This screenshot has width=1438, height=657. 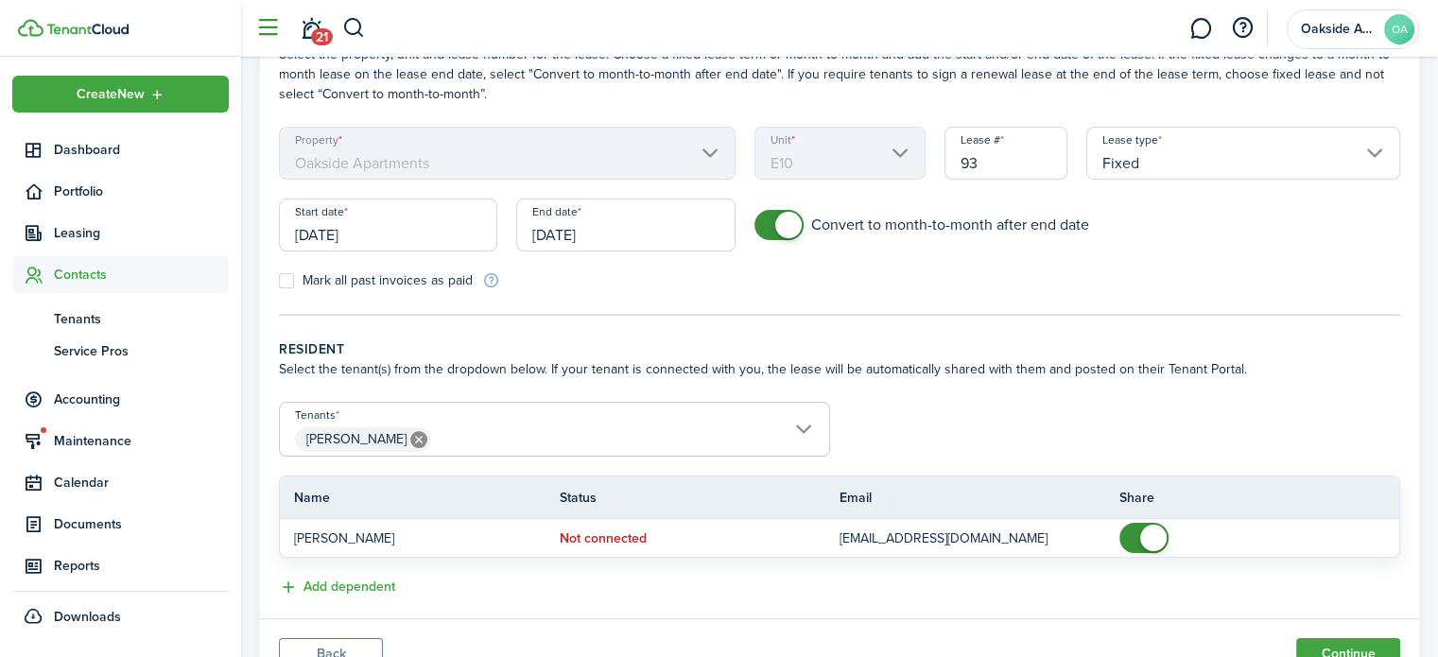 I want to click on wizard-step-header-description: Select the property, unit and lease number for the lease. Choose a fixed lease term or month-to-m..., so click(x=840, y=74).